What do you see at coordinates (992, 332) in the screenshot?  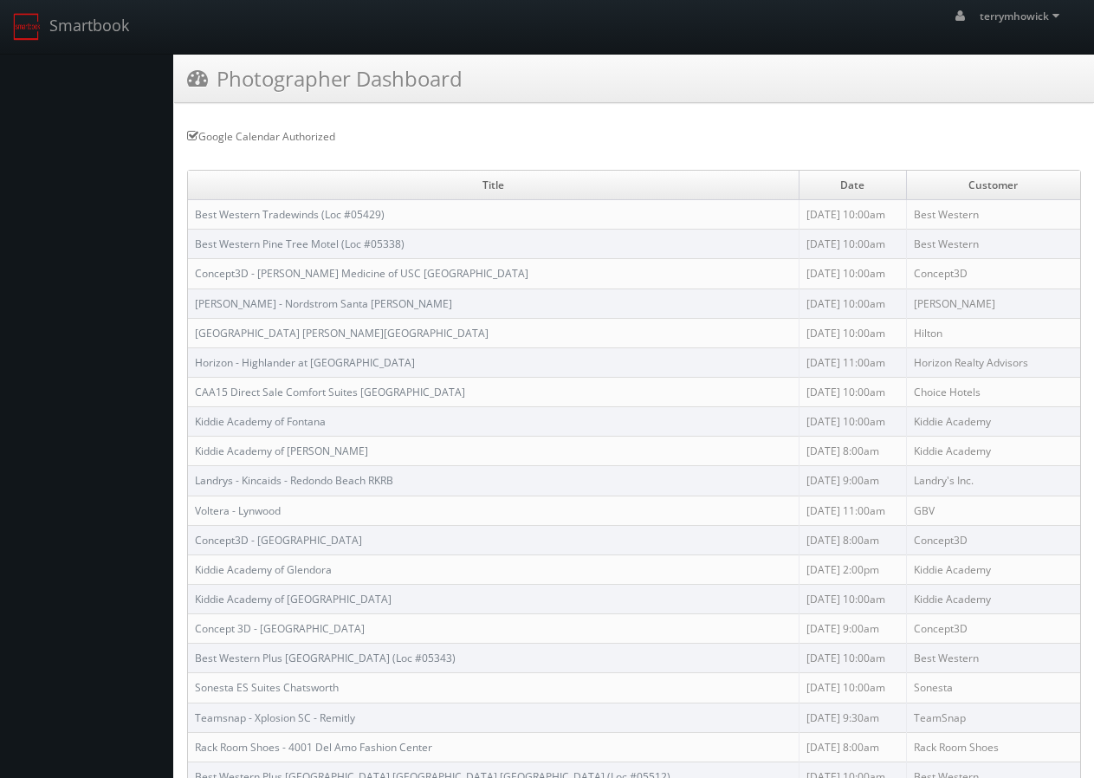 I see `td: Hilton` at bounding box center [992, 332].